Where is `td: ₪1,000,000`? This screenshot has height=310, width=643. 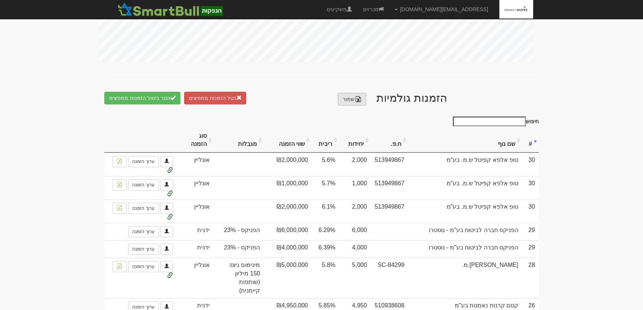 td: ₪1,000,000 is located at coordinates (287, 187).